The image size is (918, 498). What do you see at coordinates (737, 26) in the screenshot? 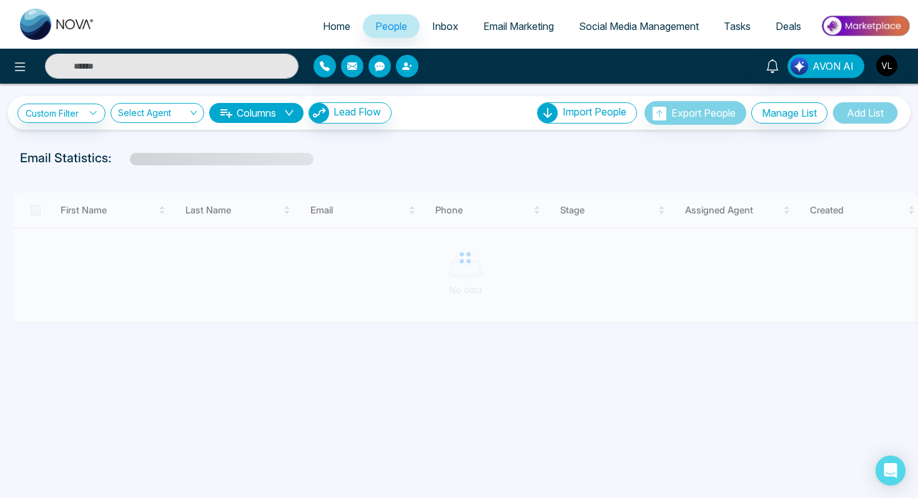
I see `a: Tasks` at bounding box center [737, 26].